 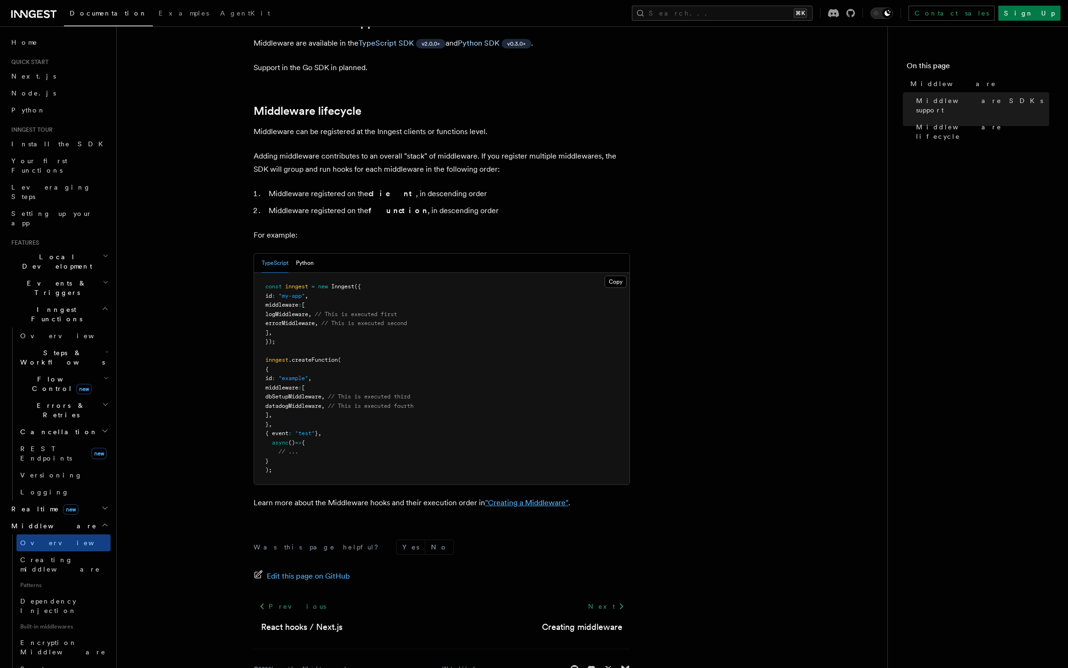 I want to click on span: Features, so click(x=23, y=243).